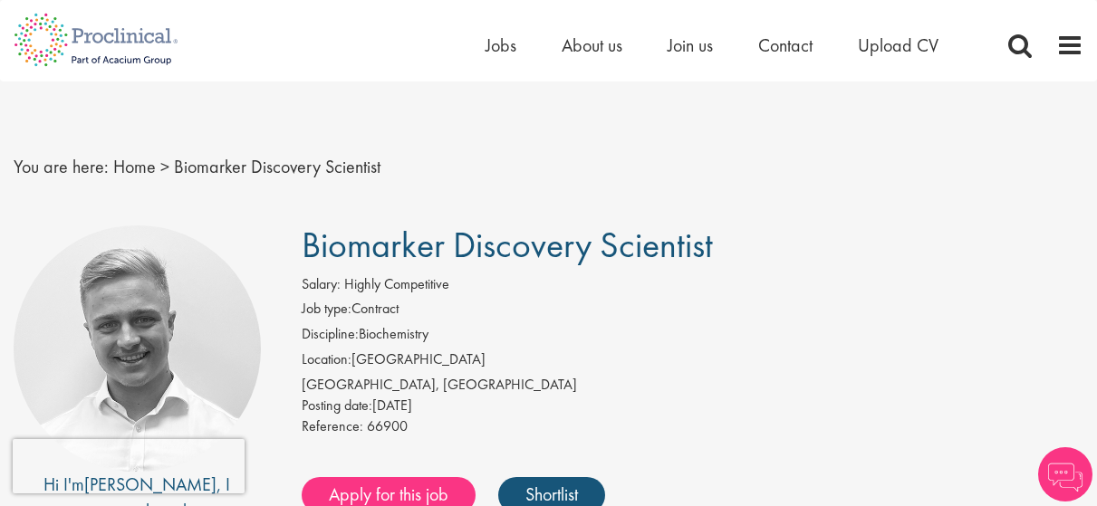 The width and height of the screenshot is (1097, 506). Describe the element at coordinates (692, 312) in the screenshot. I see `li: Contract` at that location.